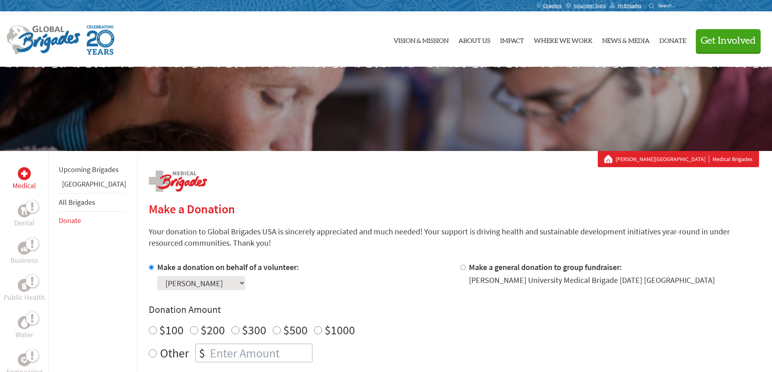  What do you see at coordinates (728, 41) in the screenshot?
I see `button: Get Involved` at bounding box center [728, 41].